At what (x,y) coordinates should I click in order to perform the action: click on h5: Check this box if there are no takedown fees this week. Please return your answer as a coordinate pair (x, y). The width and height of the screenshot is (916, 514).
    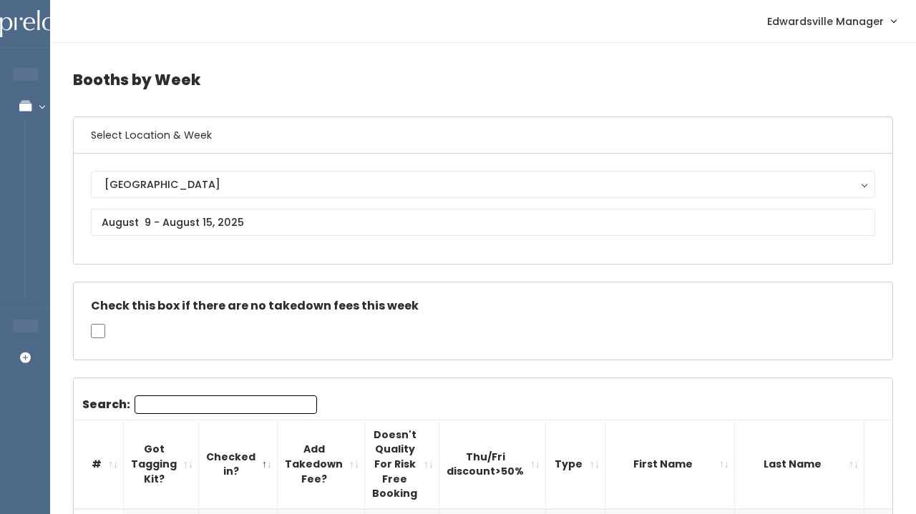
    Looking at the image, I should click on (483, 306).